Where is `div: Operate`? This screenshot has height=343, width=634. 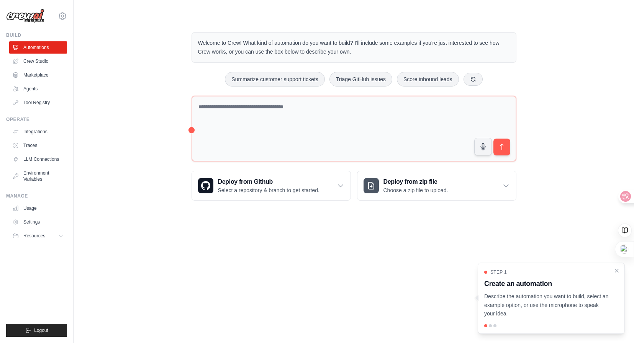
div: Operate is located at coordinates (36, 119).